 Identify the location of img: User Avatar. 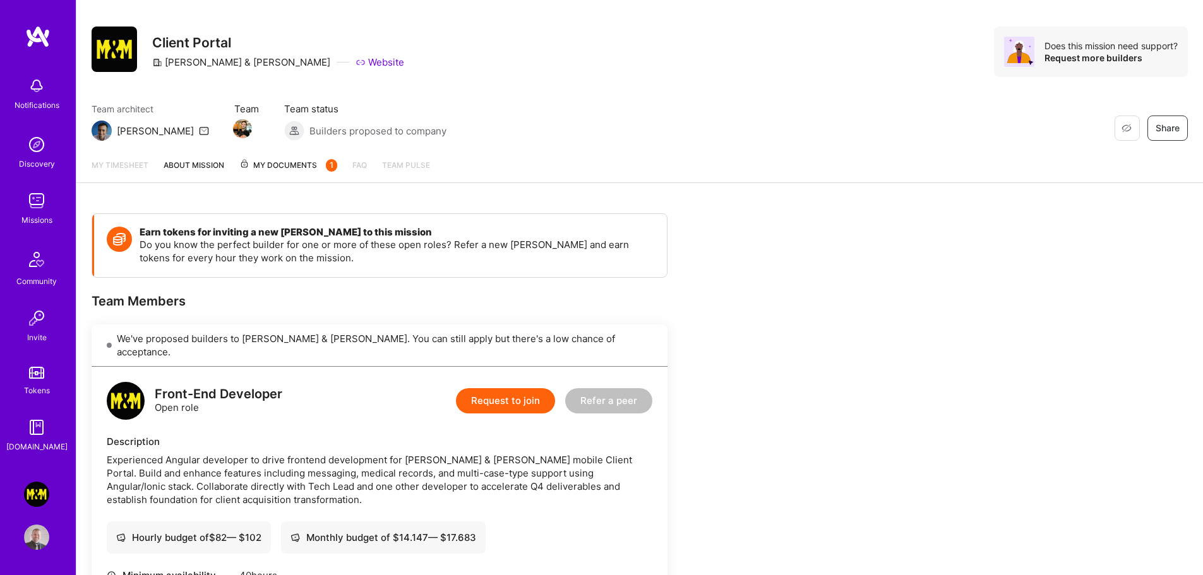
(37, 537).